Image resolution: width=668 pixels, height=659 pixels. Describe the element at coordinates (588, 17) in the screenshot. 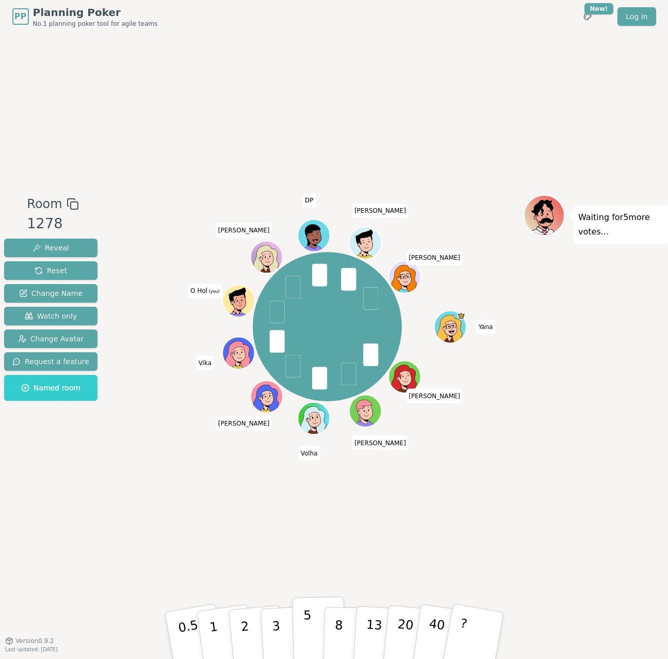

I see `button: New!` at that location.